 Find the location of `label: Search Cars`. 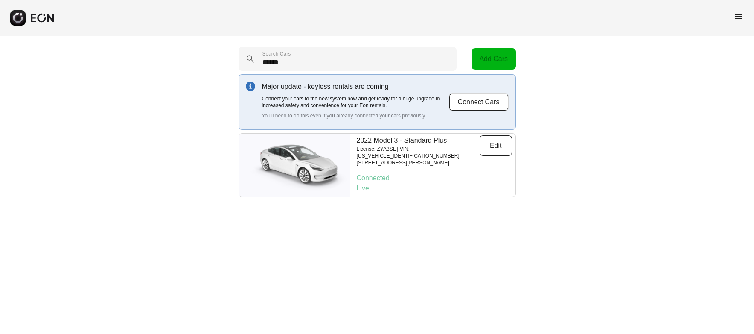

label: Search Cars is located at coordinates (277, 54).